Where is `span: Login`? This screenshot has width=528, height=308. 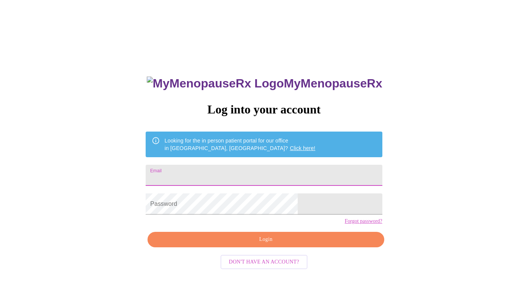
span: Login is located at coordinates (266, 239).